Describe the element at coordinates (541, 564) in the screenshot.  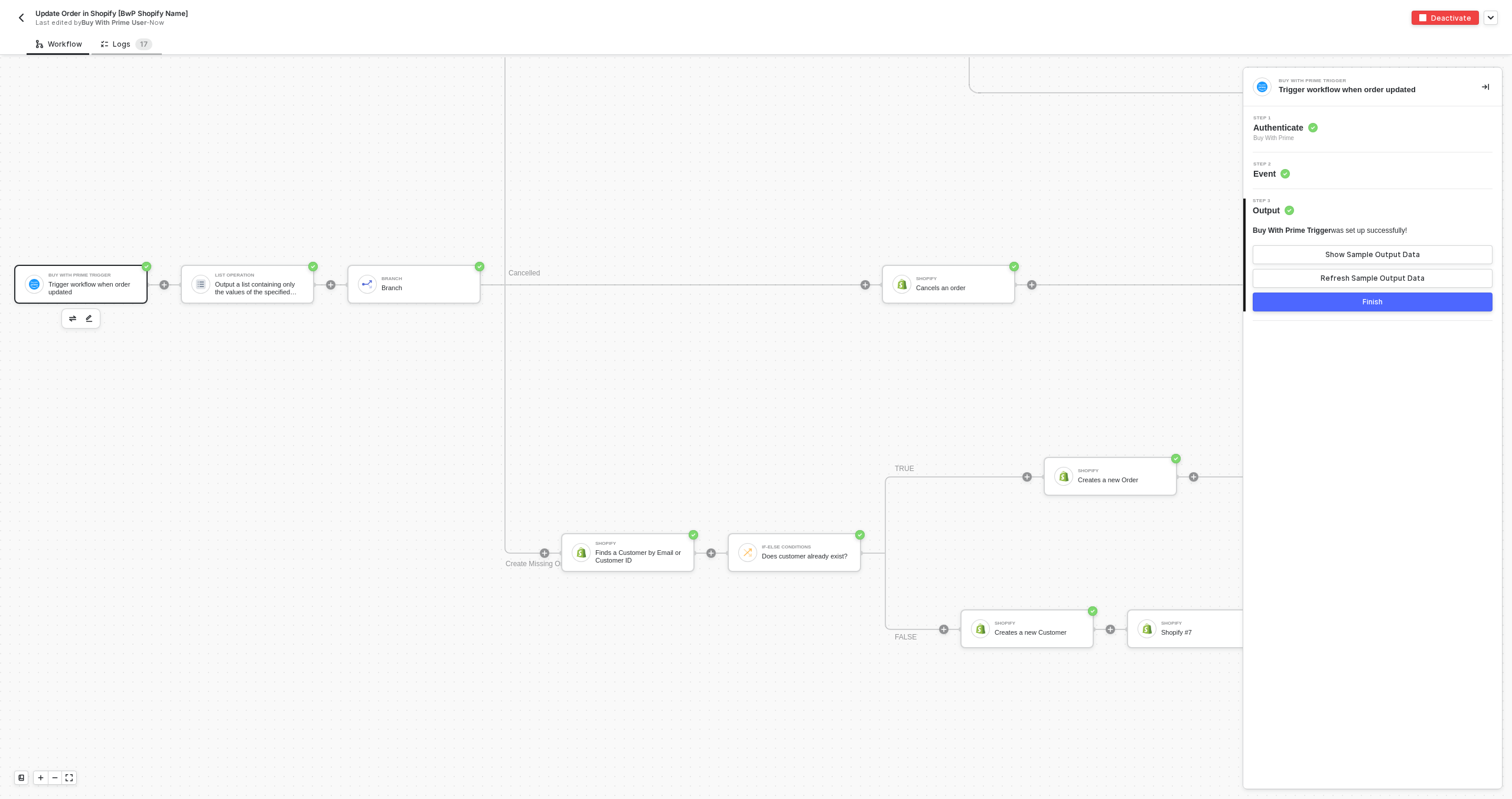
I see `div: Create Missing Order` at that location.